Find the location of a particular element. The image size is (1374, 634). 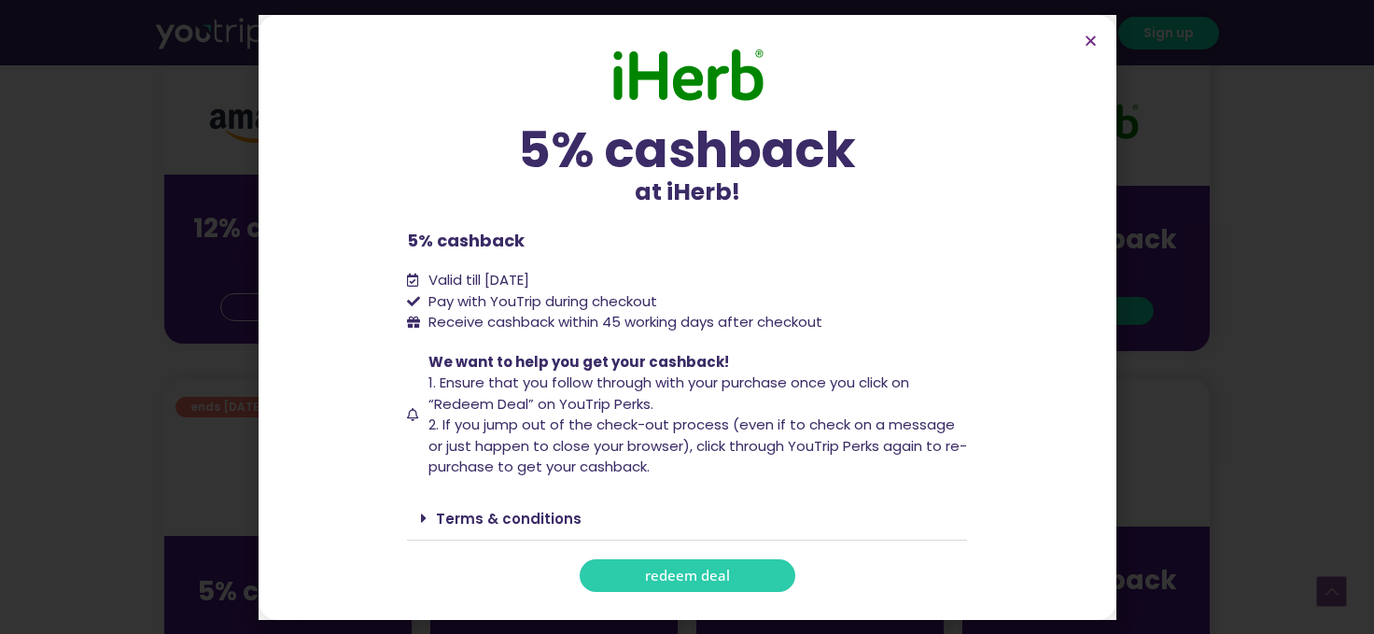

a: Terms & conditions is located at coordinates (509, 518).